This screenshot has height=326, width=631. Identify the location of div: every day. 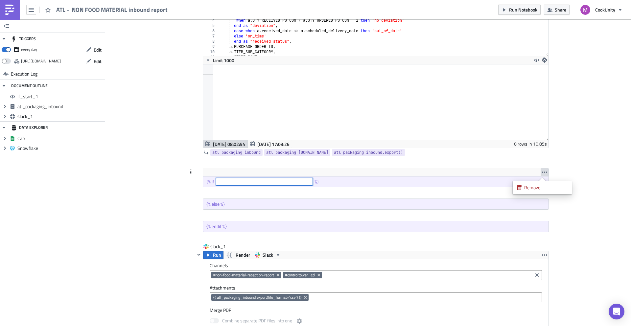
(29, 50).